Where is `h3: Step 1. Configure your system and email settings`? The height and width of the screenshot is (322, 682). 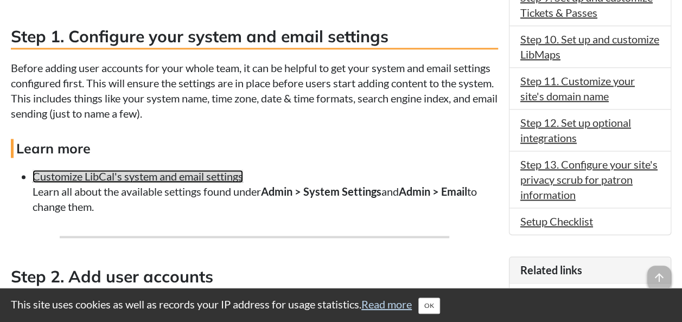
h3: Step 1. Configure your system and email settings is located at coordinates (255, 37).